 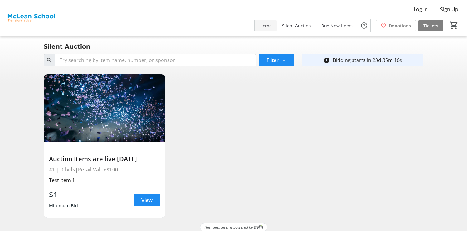 I want to click on span: Buy Now Items, so click(x=337, y=26).